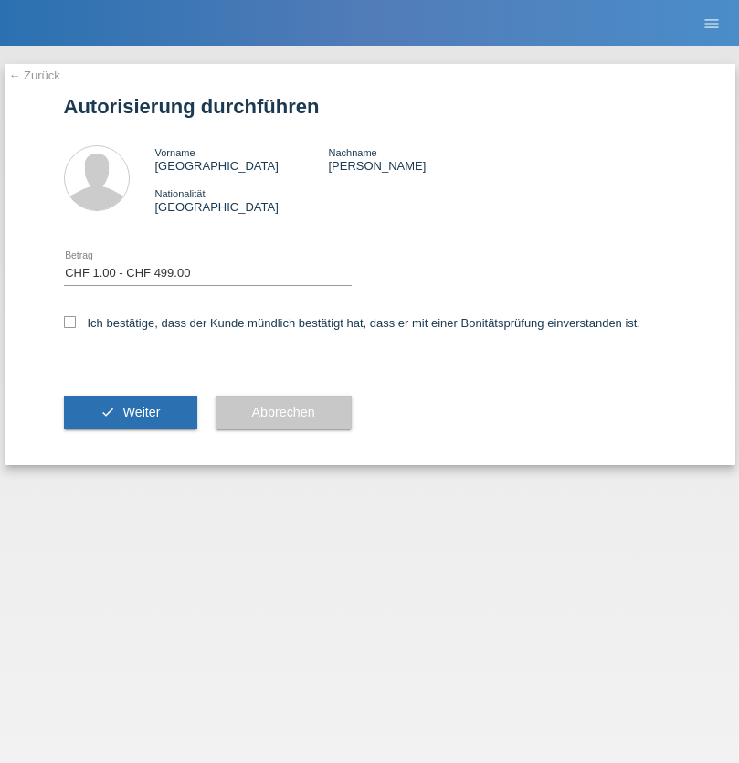 Image resolution: width=739 pixels, height=763 pixels. I want to click on h1: Autorisierung durchführen, so click(370, 106).